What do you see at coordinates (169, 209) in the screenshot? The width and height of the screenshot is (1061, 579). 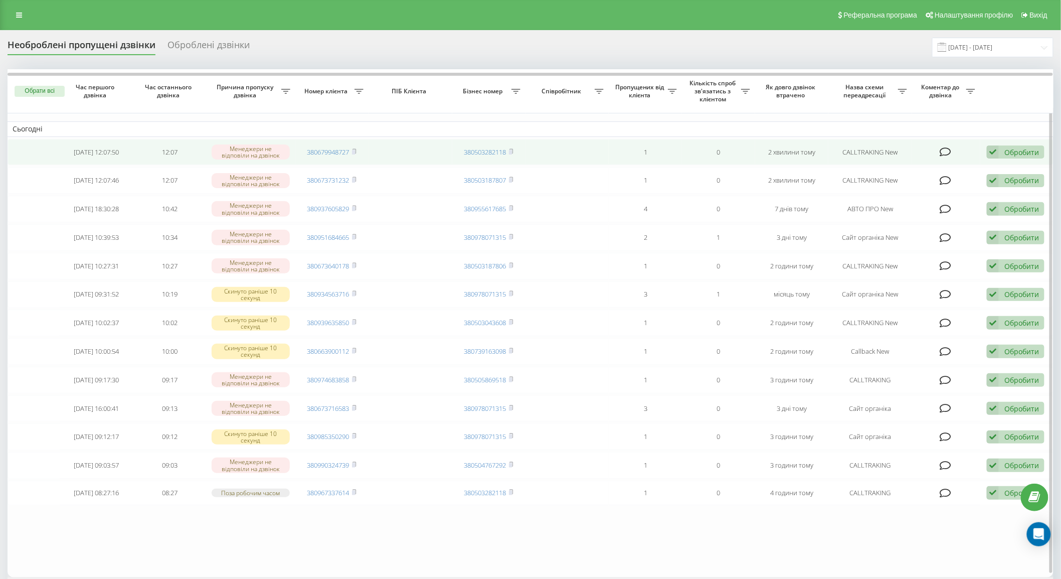 I see `td: 10:42` at bounding box center [169, 209].